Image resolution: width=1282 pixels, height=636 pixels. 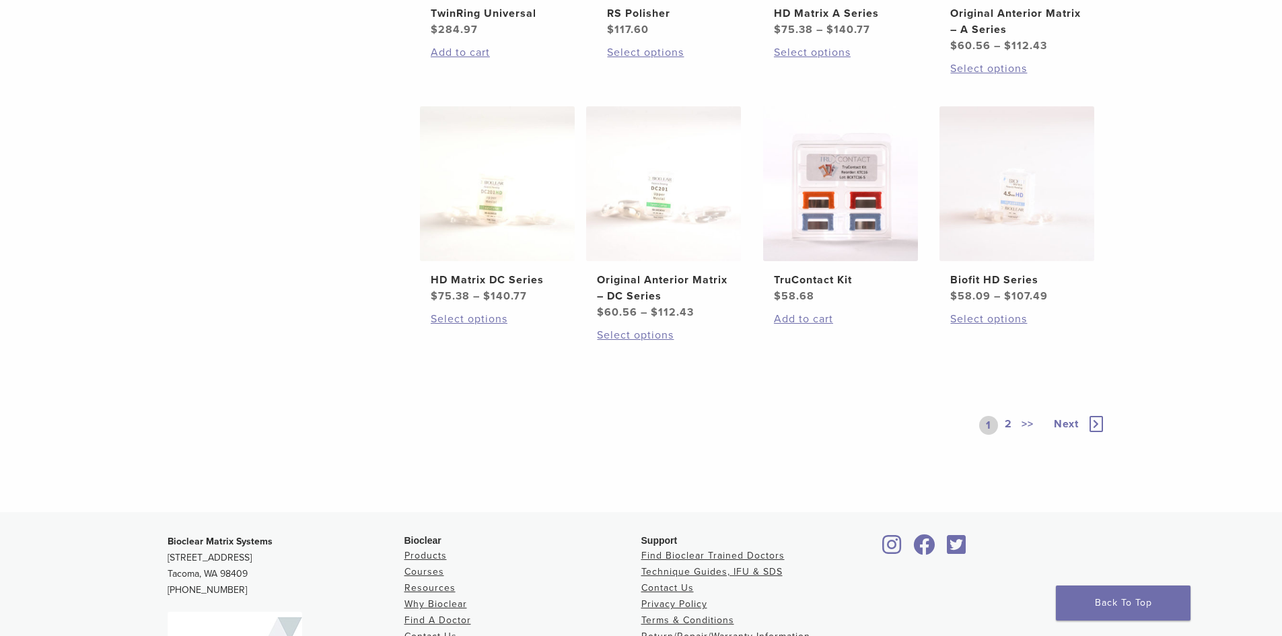 What do you see at coordinates (988, 425) in the screenshot?
I see `a: 1` at bounding box center [988, 425].